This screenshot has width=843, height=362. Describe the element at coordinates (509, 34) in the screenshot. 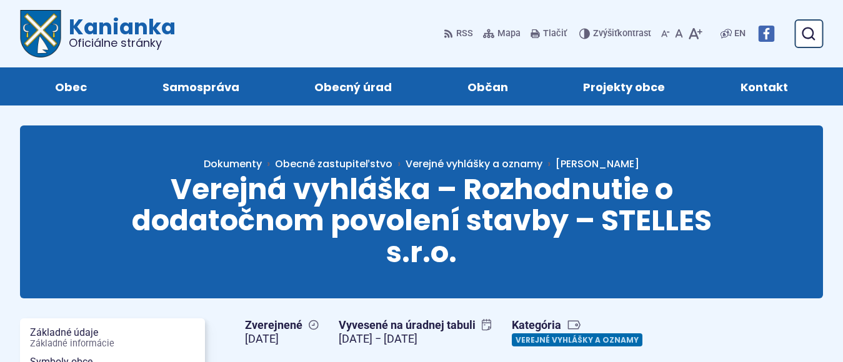

I see `span: Mapa` at that location.